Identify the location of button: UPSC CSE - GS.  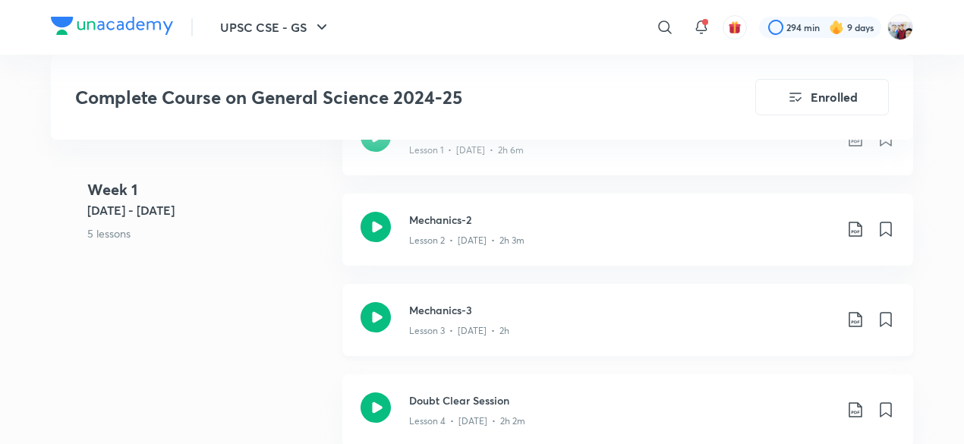
(275, 27).